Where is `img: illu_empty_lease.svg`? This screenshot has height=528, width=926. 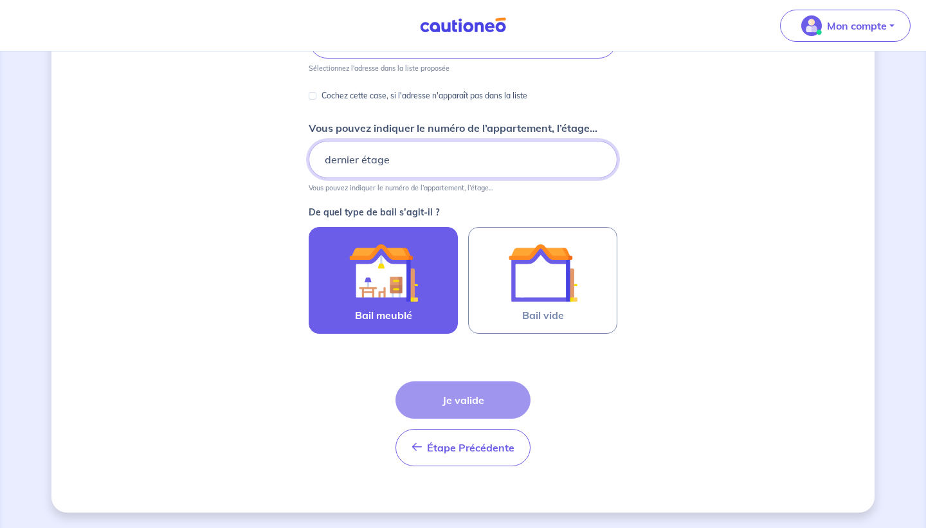
img: illu_empty_lease.svg is located at coordinates (543, 273).